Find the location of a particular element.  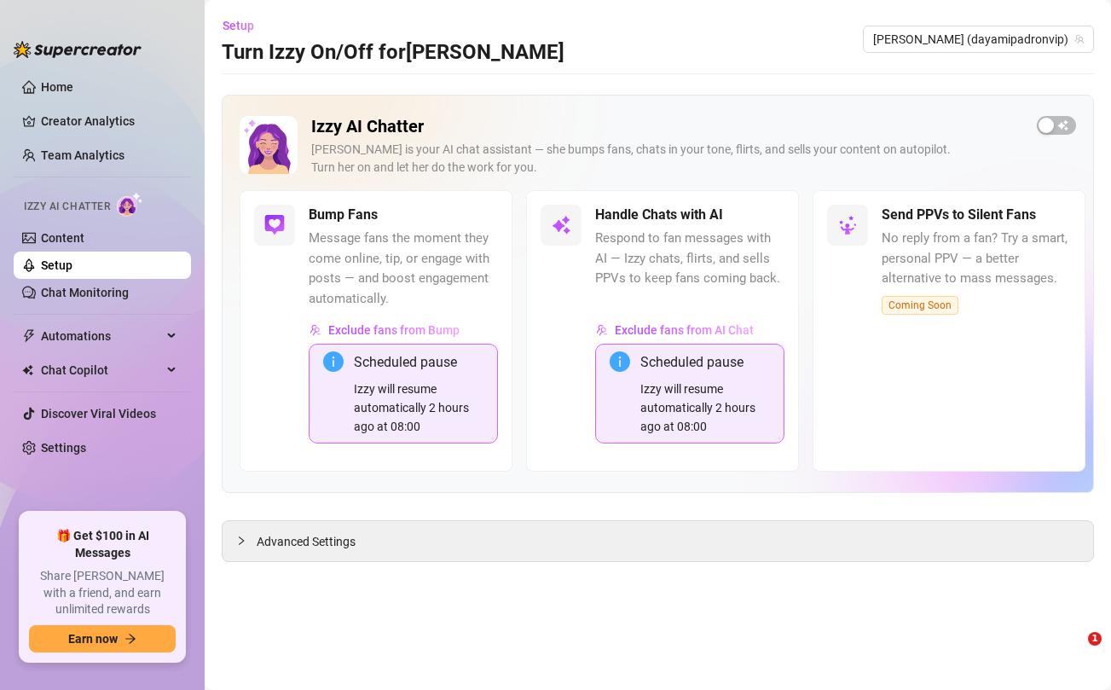

span: Chat Copilot is located at coordinates (102, 370).